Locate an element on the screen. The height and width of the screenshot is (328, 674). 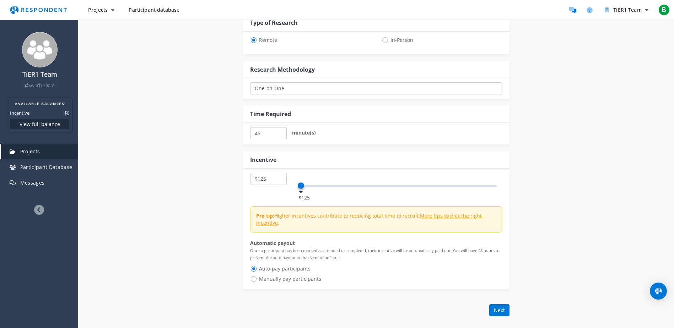
span: In-Person is located at coordinates (397, 40).